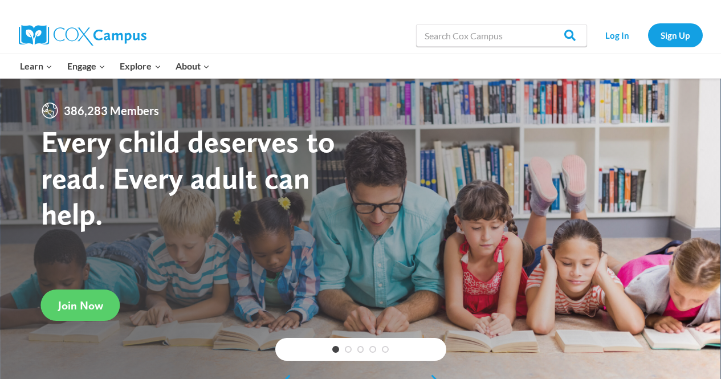 Image resolution: width=721 pixels, height=379 pixels. What do you see at coordinates (648, 35) in the screenshot?
I see `nav: Secondary Navigation` at bounding box center [648, 35].